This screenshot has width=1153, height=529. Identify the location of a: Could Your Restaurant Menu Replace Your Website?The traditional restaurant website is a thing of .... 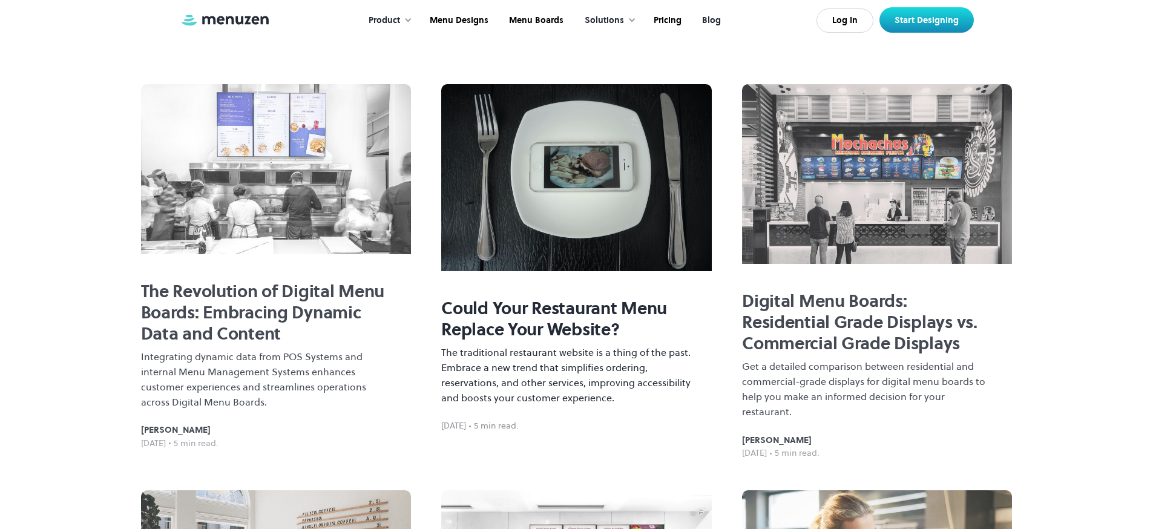
(576, 259).